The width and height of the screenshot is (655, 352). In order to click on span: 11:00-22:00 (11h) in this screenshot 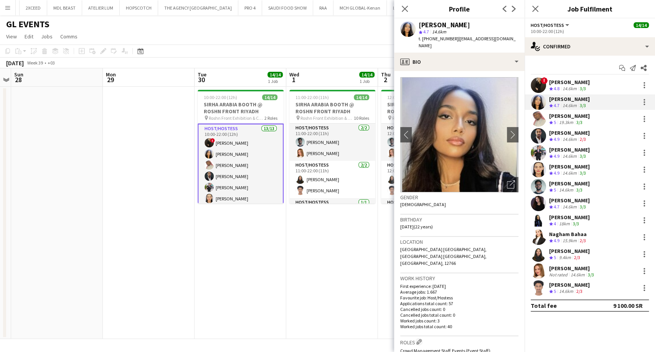, I will do `click(312, 97)`.